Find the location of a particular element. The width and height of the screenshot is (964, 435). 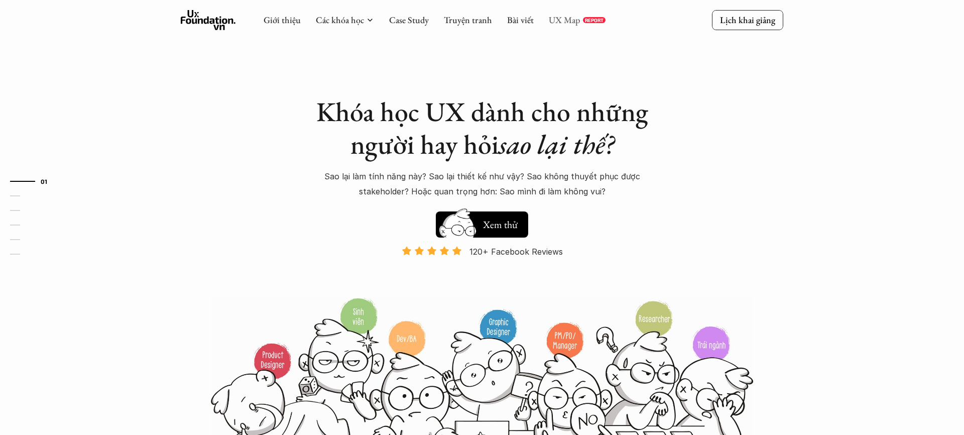

a: Case Study is located at coordinates (409, 20).